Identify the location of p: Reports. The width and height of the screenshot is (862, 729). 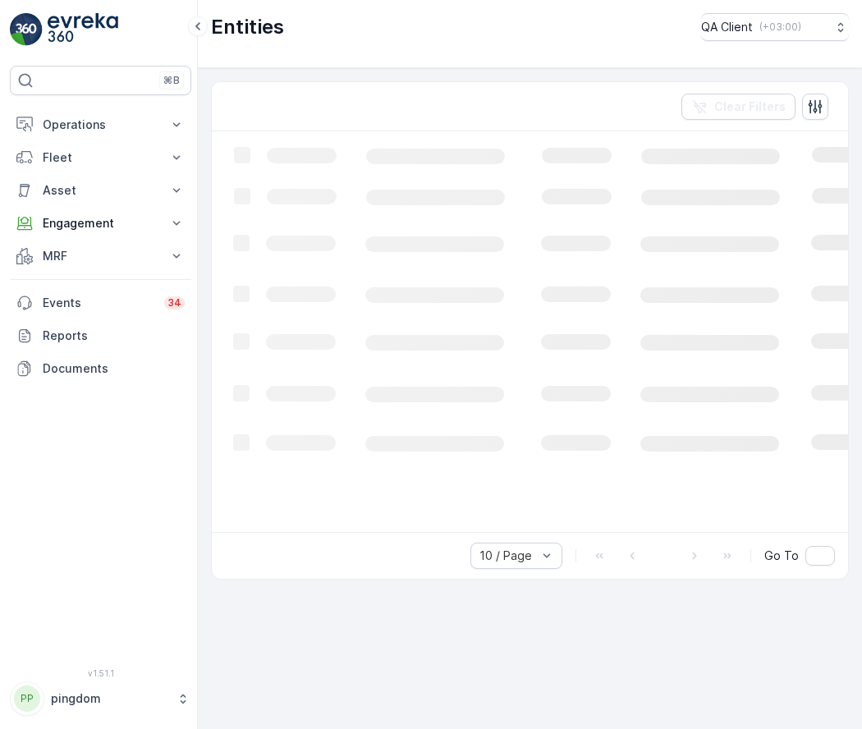
(113, 336).